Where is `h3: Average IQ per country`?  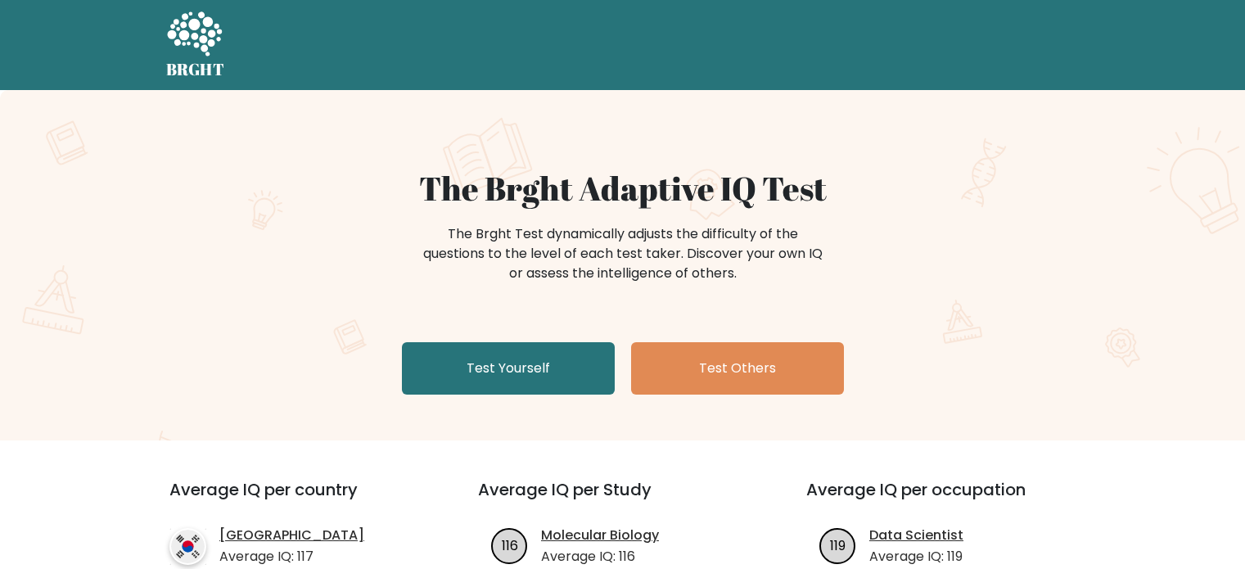
h3: Average IQ per country is located at coordinates (294, 499).